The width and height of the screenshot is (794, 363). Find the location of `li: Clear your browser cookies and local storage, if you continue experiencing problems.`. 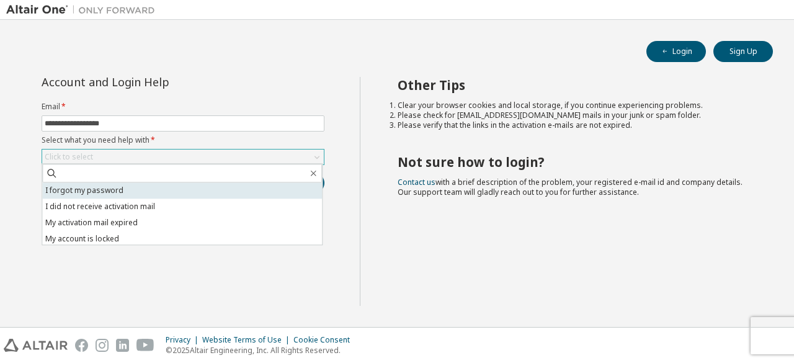

li: Clear your browser cookies and local storage, if you continue experiencing problems. is located at coordinates (574, 105).